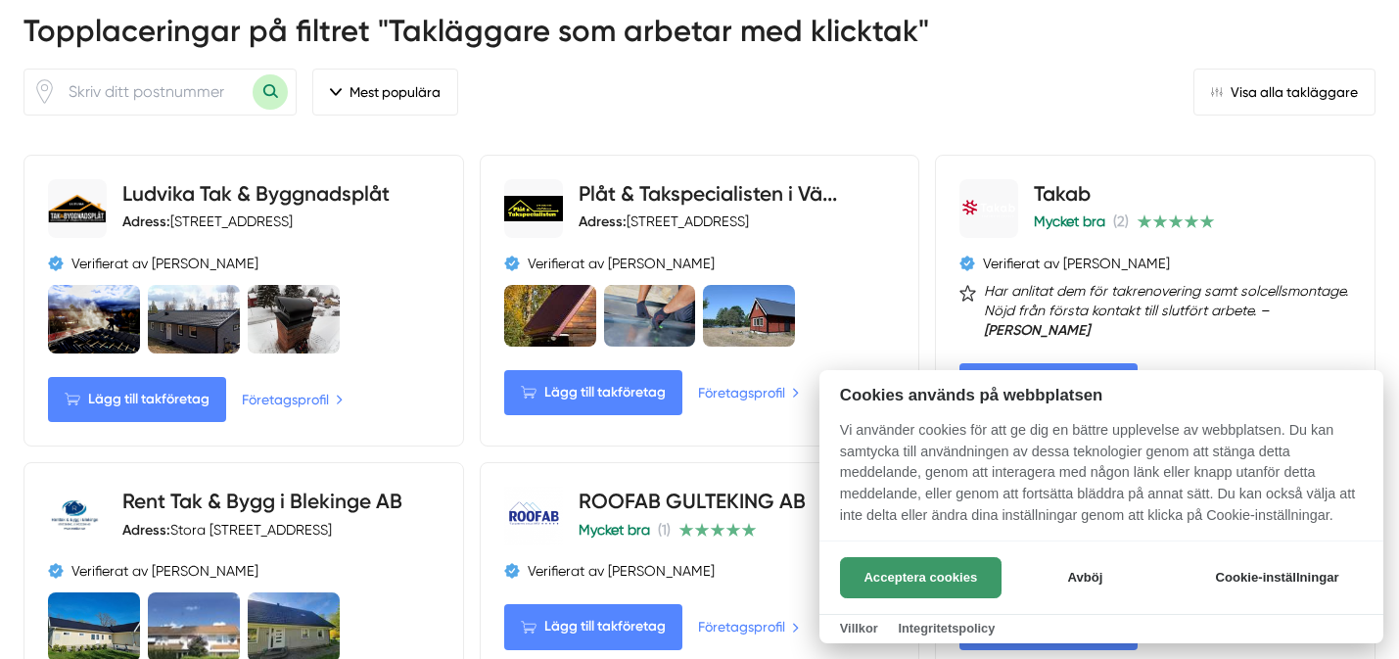  What do you see at coordinates (1101, 394) in the screenshot?
I see `h2: Cookies används på webbplatsen` at bounding box center [1101, 394].